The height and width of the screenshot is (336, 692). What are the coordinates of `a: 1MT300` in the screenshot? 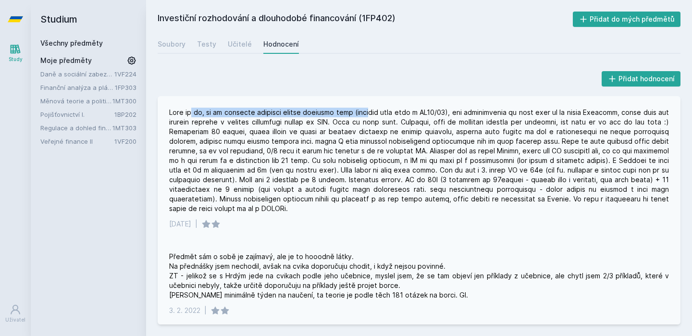 It's located at (124, 101).